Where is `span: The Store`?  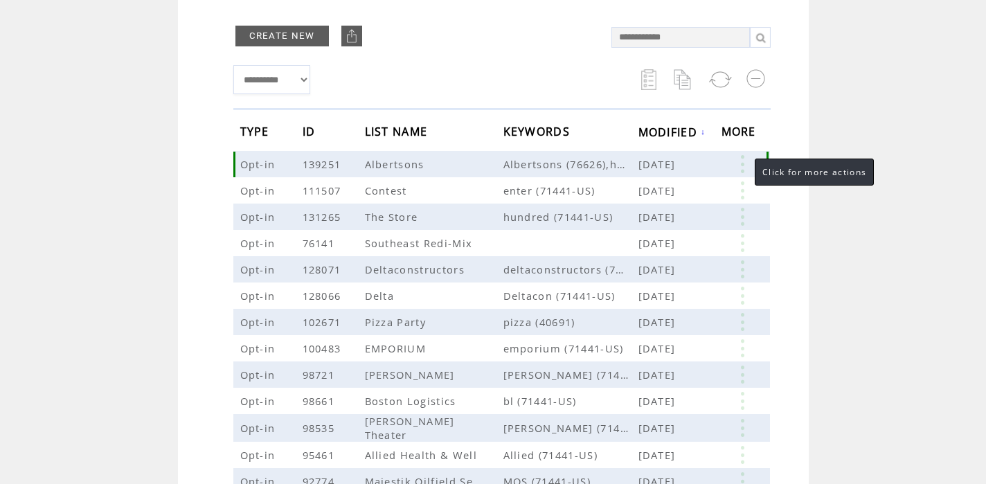 span: The Store is located at coordinates (393, 217).